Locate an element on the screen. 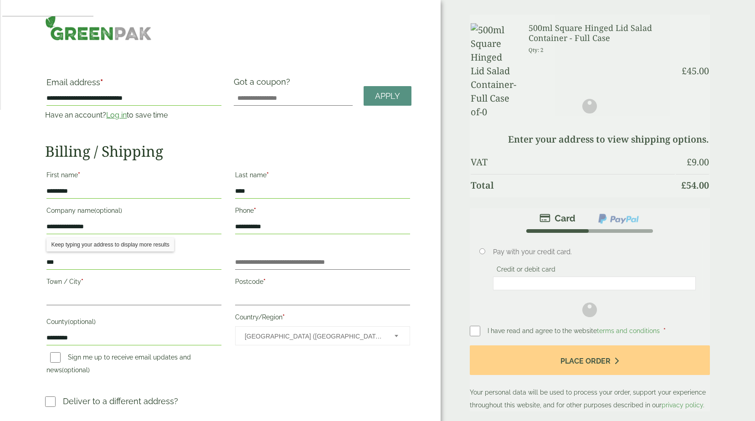  label: Phone is located at coordinates (323, 212).